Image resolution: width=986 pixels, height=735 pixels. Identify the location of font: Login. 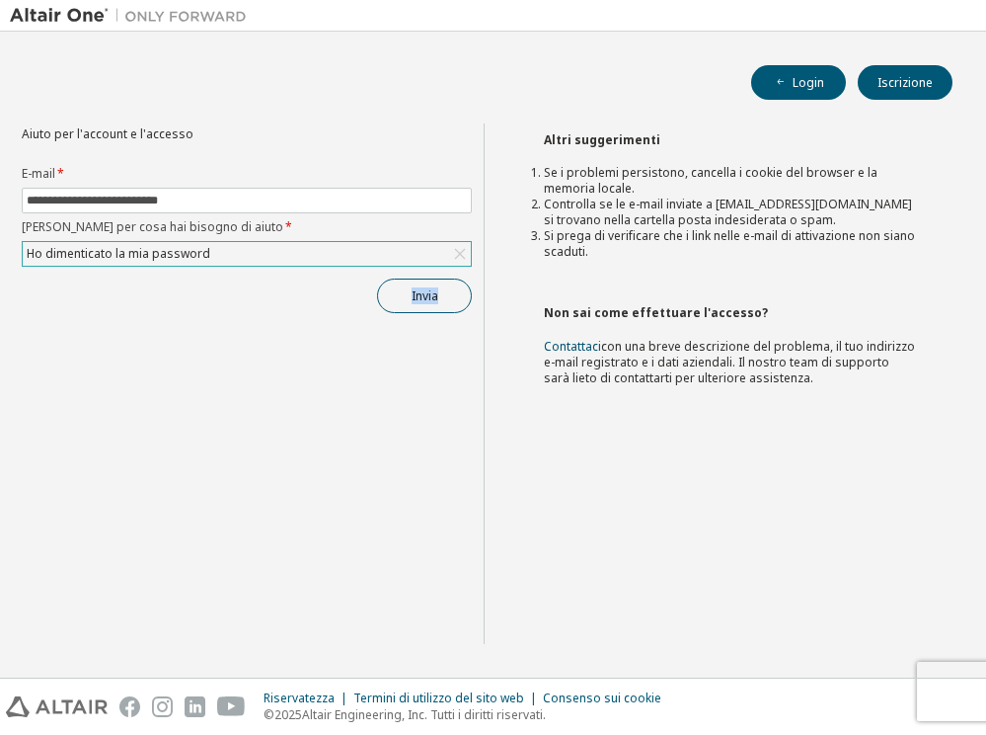
(809, 82).